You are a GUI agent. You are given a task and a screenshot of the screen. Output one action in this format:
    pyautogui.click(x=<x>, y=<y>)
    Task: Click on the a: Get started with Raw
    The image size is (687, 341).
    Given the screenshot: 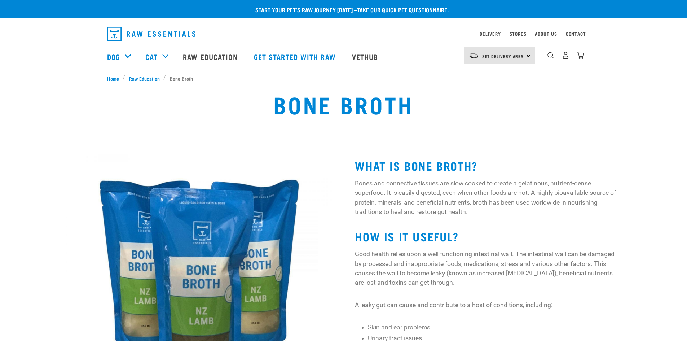 What is the action you would take?
    pyautogui.click(x=296, y=57)
    